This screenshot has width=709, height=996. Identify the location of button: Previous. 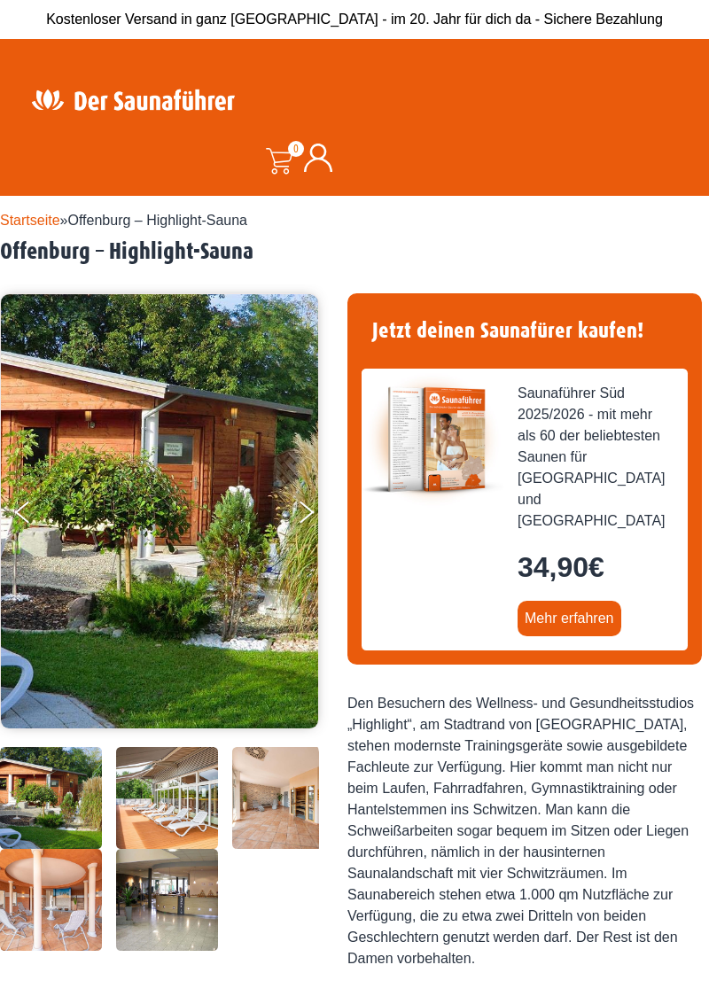
(37, 516).